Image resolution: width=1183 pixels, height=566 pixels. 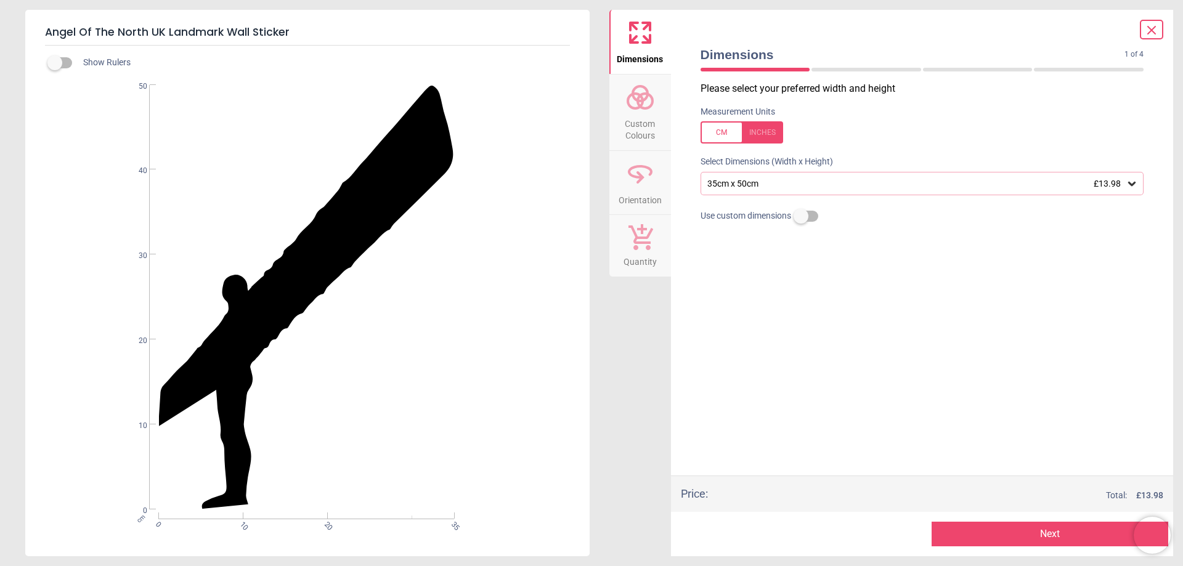 I want to click on span: Quantity, so click(x=640, y=259).